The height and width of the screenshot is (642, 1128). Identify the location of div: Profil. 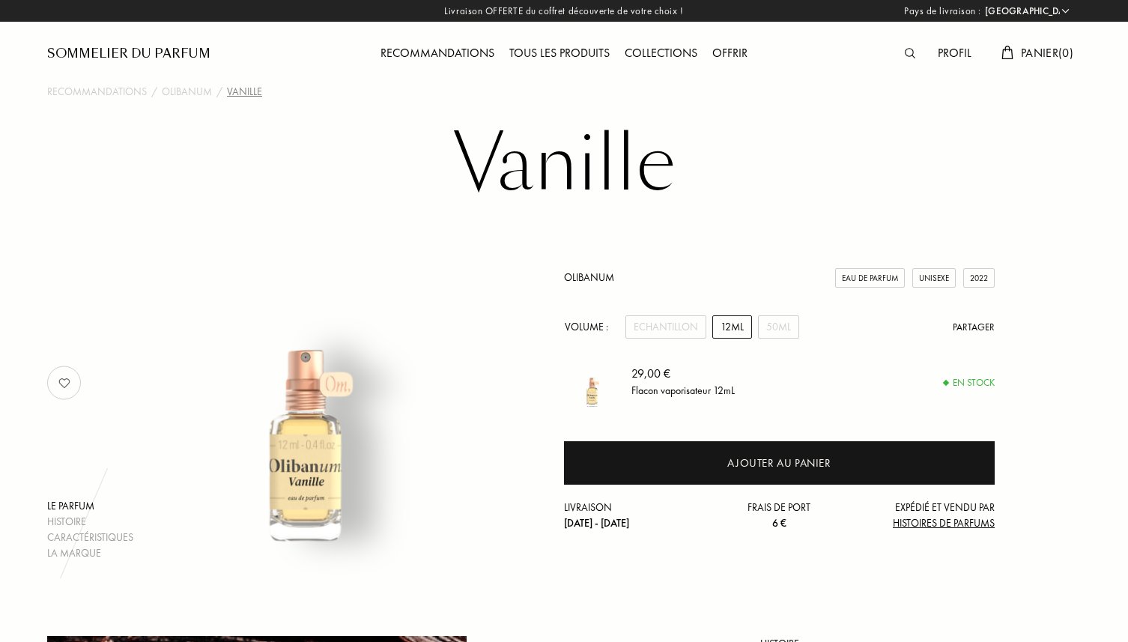
(954, 54).